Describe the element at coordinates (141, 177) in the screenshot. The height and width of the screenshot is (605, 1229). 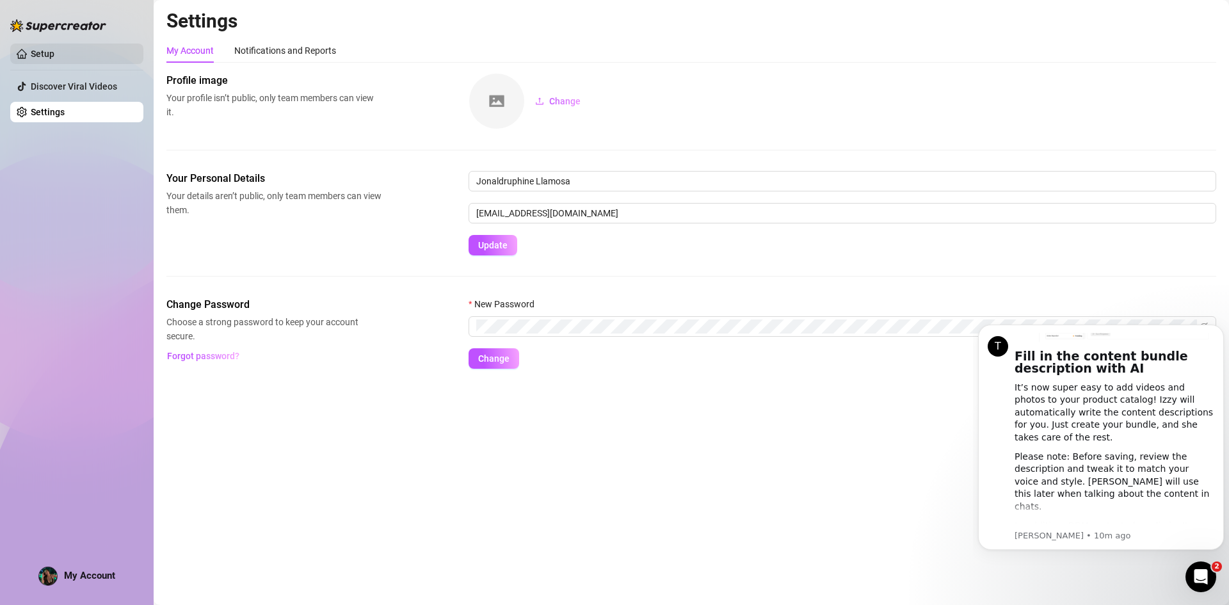
I see `div: Please note: Before saving, review the description and tweak it to match your voice and style. [P...` at that location.